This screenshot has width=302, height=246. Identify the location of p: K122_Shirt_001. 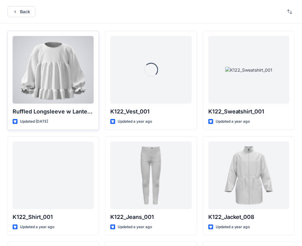
(53, 217).